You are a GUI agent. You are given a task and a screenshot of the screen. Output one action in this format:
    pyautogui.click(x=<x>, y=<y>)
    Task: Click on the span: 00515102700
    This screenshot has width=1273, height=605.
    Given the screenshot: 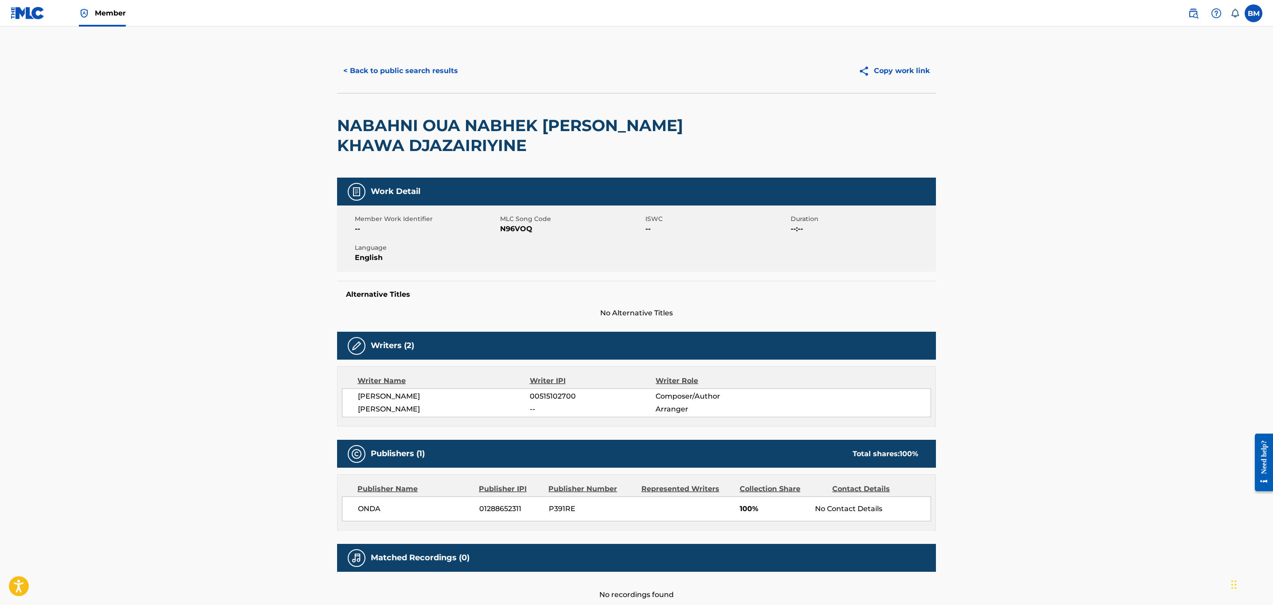 What is the action you would take?
    pyautogui.click(x=592, y=396)
    